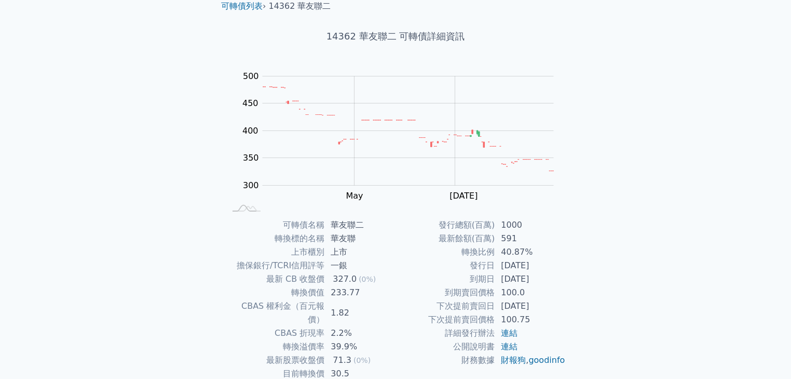  Describe the element at coordinates (275, 238) in the screenshot. I see `td: 轉換標的名稱` at that location.